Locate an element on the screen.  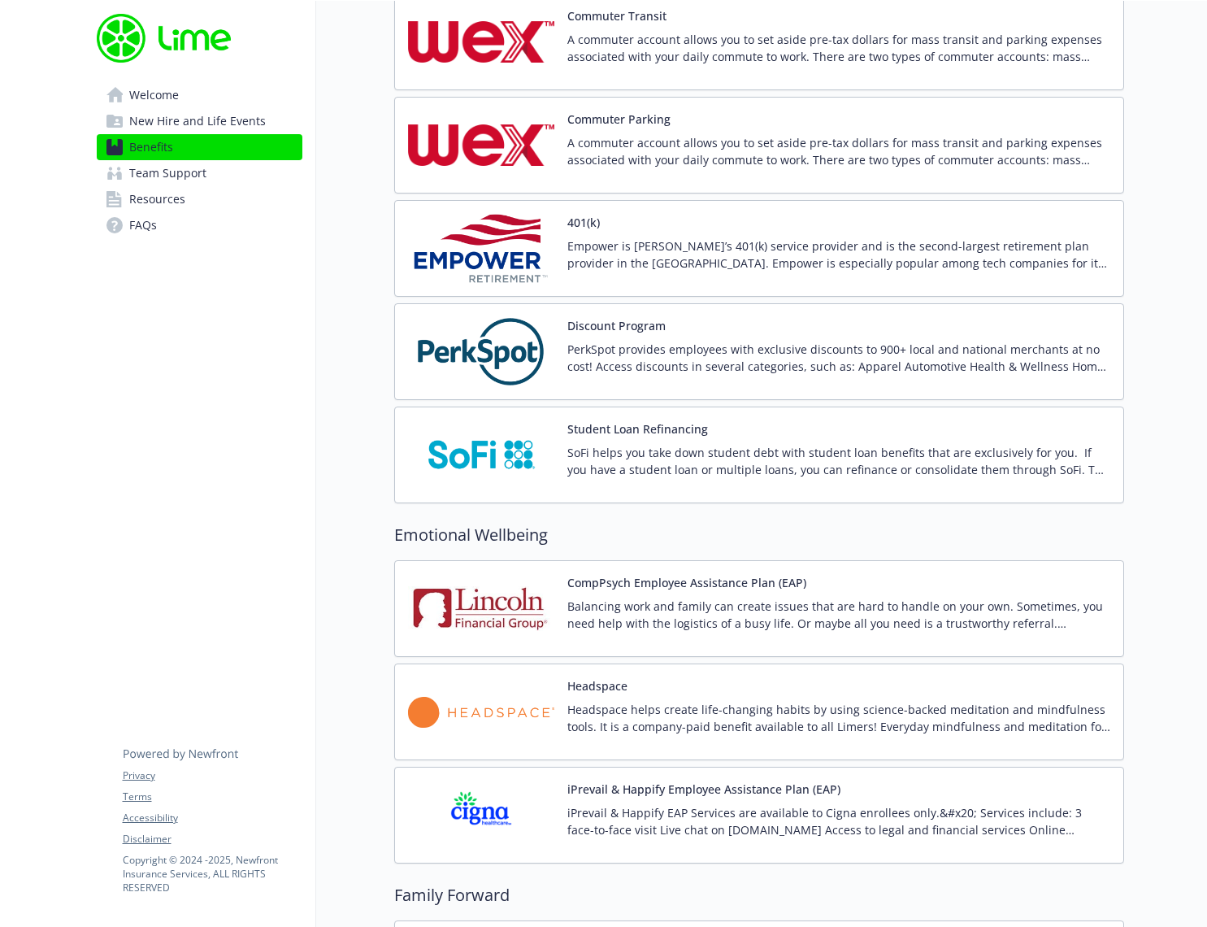
img: Lincoln Financial Group carrier logo is located at coordinates (481, 608).